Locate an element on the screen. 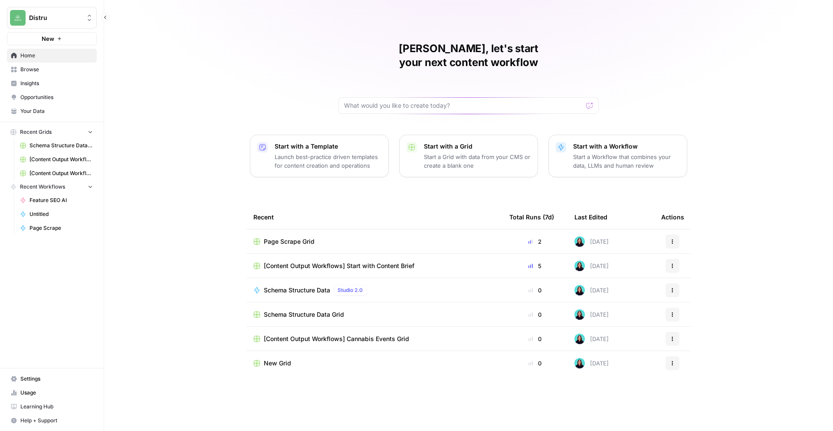 This screenshot has width=833, height=431. span: Help + Support is located at coordinates (56, 420).